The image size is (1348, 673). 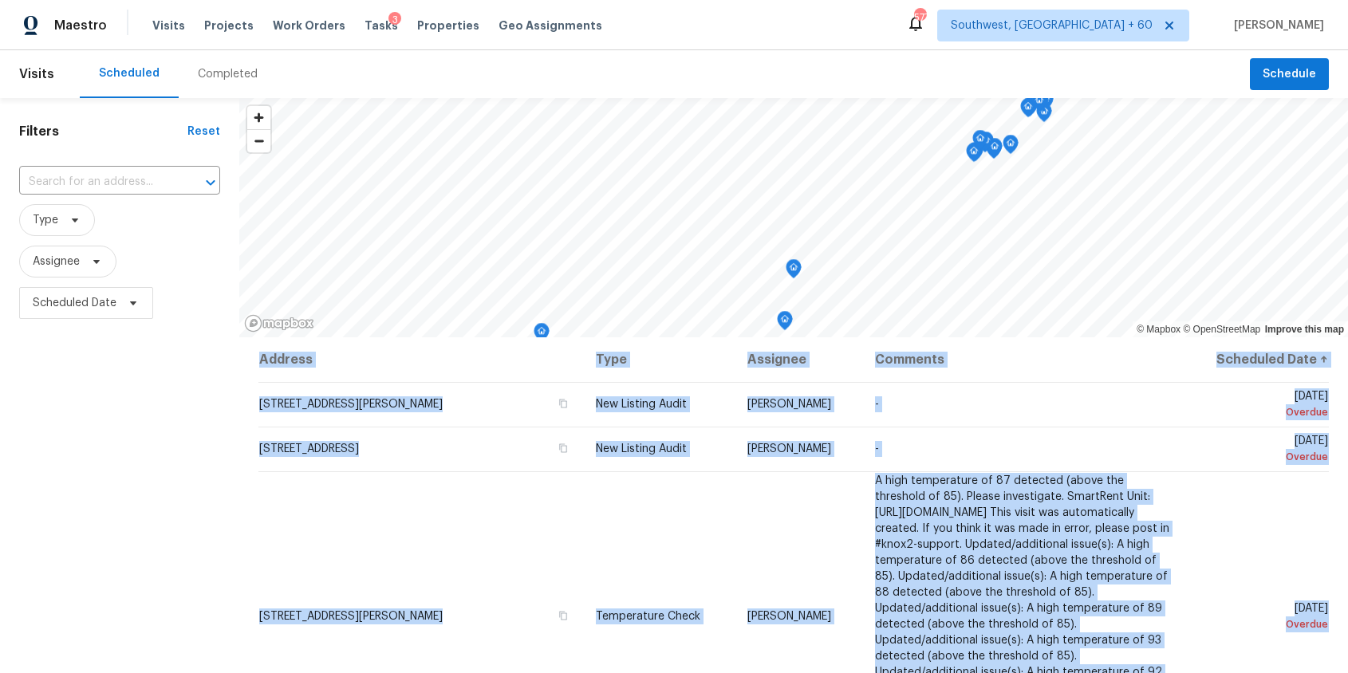 What do you see at coordinates (227, 74) in the screenshot?
I see `div: Completed` at bounding box center [227, 74].